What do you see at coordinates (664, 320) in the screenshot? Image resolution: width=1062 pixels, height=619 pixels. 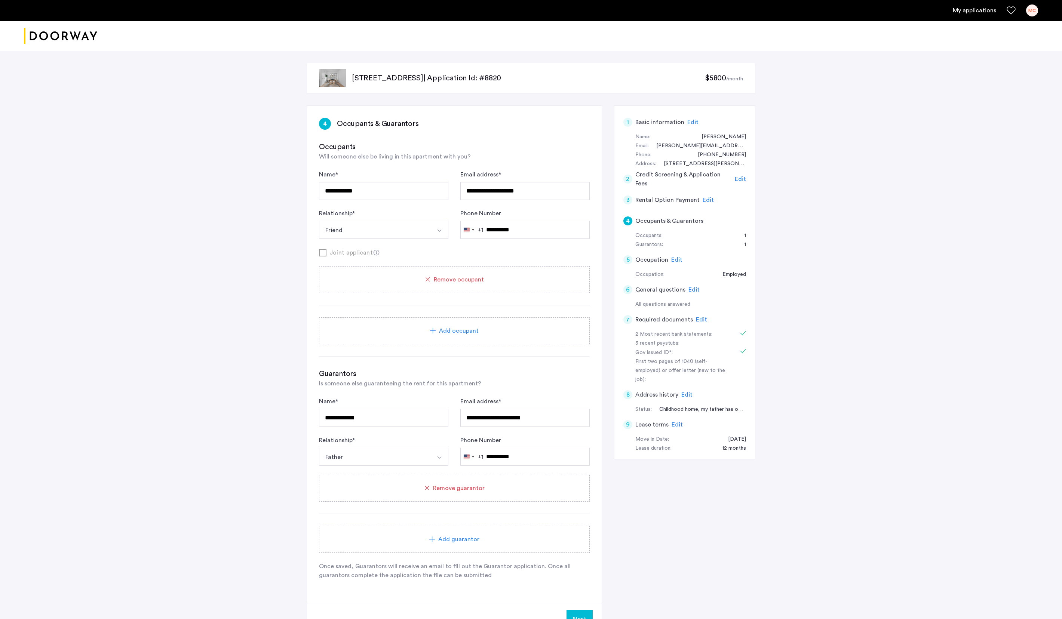 I see `h5: Required documents` at bounding box center [664, 320].